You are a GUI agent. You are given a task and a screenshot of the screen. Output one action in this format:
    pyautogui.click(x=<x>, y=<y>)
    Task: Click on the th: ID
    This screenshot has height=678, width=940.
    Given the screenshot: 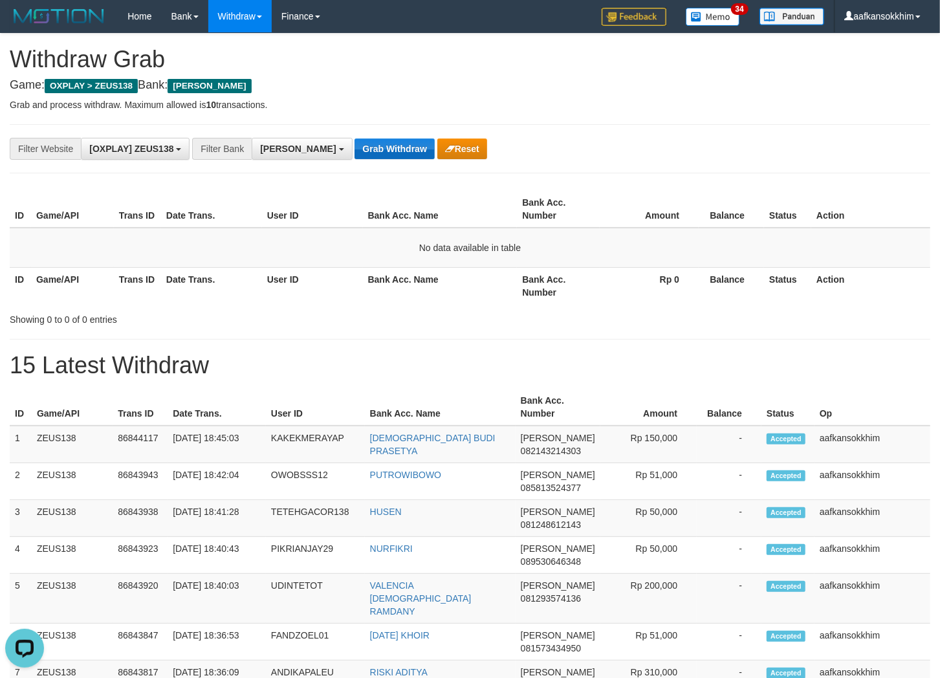 What is the action you would take?
    pyautogui.click(x=20, y=209)
    